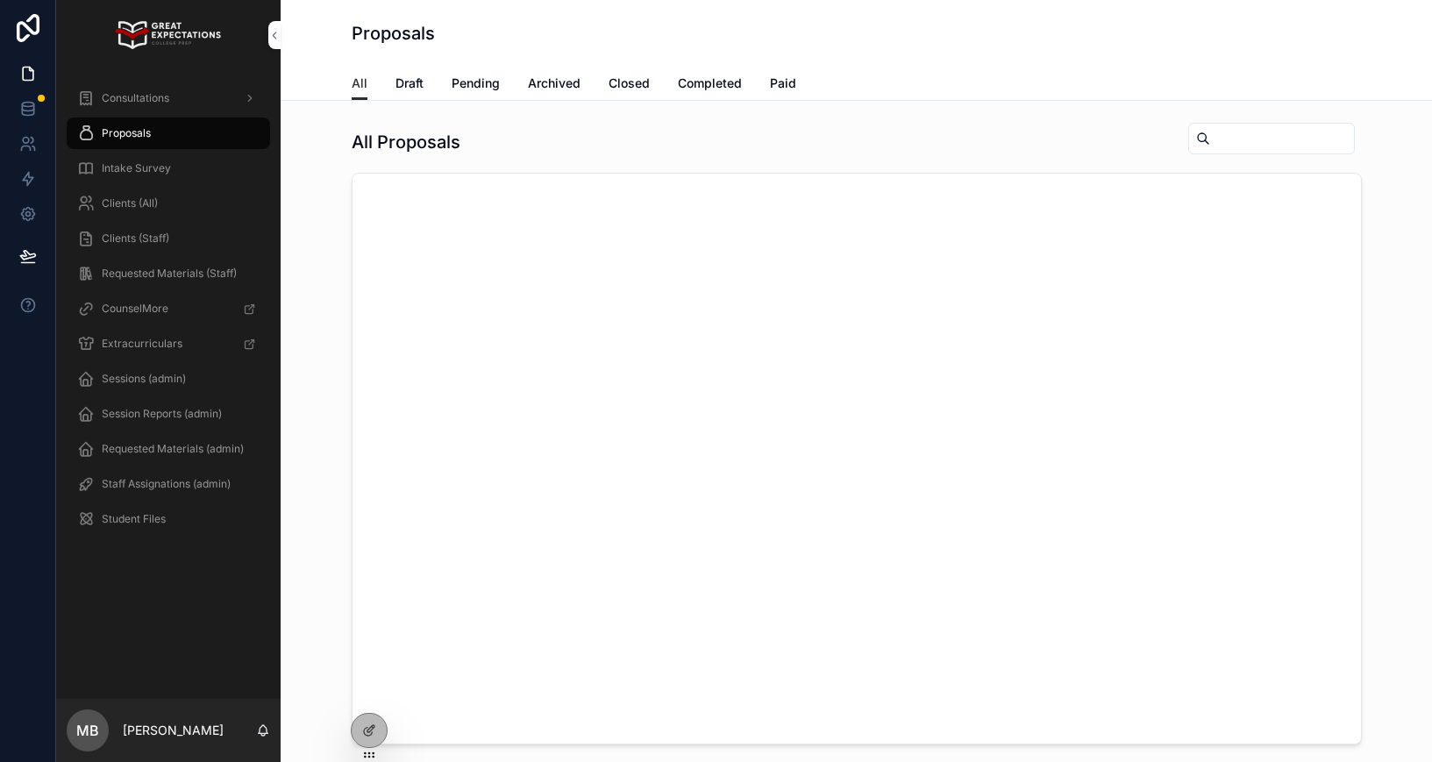  I want to click on a: CounselMore, so click(168, 309).